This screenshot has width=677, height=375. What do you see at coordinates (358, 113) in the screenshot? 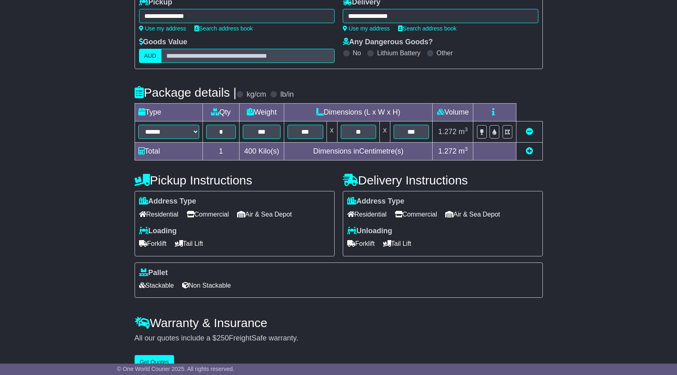
I see `td: Dimensions (L x W x H)` at bounding box center [358, 113].